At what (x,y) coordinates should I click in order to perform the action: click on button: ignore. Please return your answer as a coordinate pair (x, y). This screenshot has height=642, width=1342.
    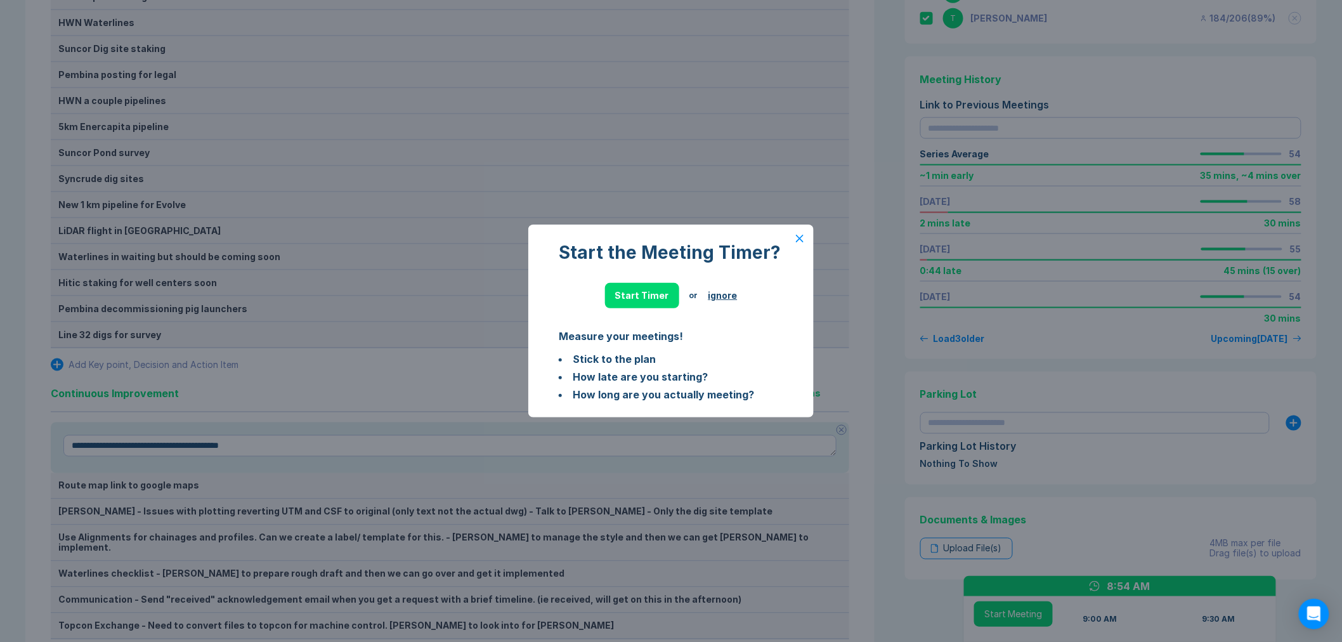
    Looking at the image, I should click on (723, 296).